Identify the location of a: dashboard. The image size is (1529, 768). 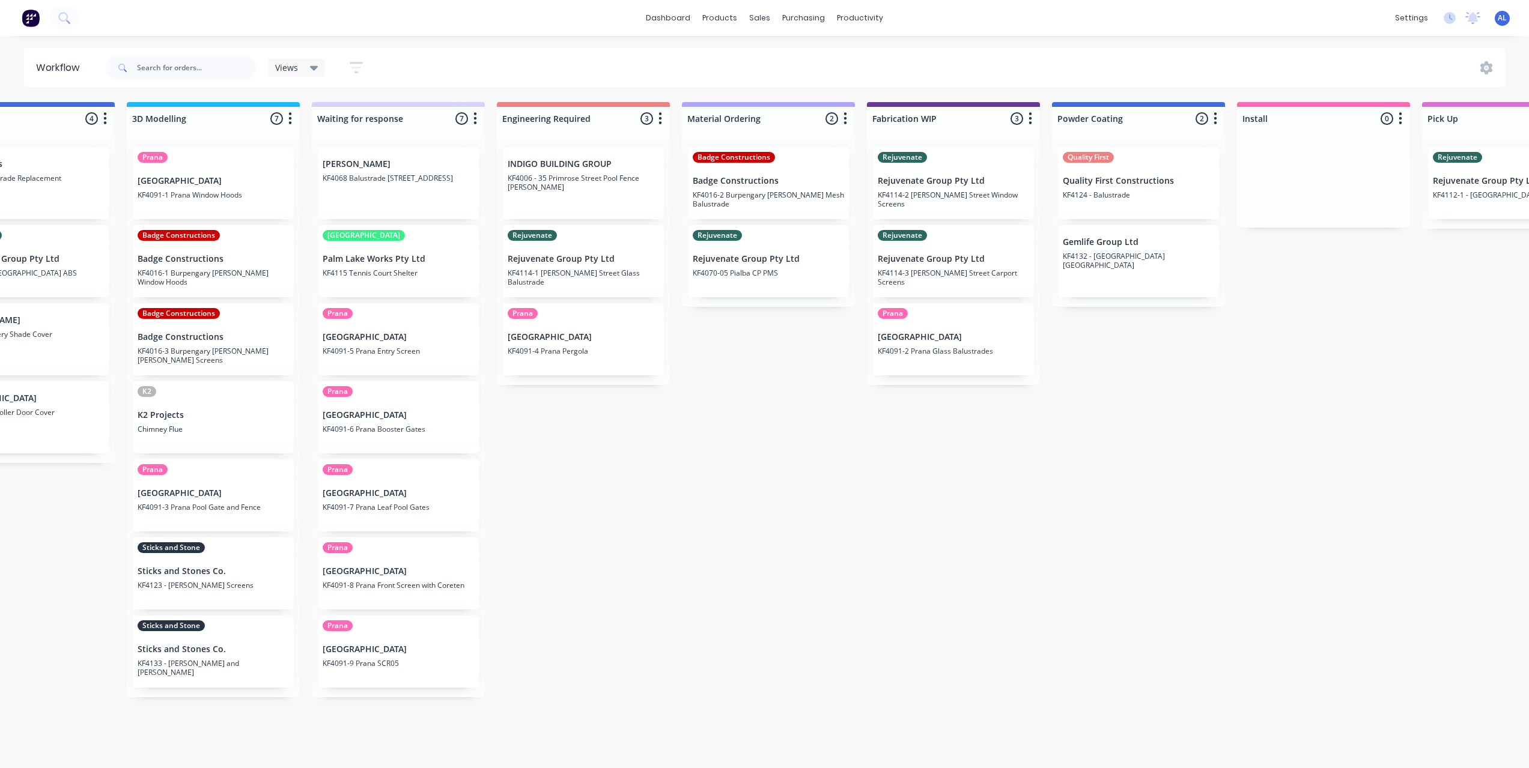
(668, 18).